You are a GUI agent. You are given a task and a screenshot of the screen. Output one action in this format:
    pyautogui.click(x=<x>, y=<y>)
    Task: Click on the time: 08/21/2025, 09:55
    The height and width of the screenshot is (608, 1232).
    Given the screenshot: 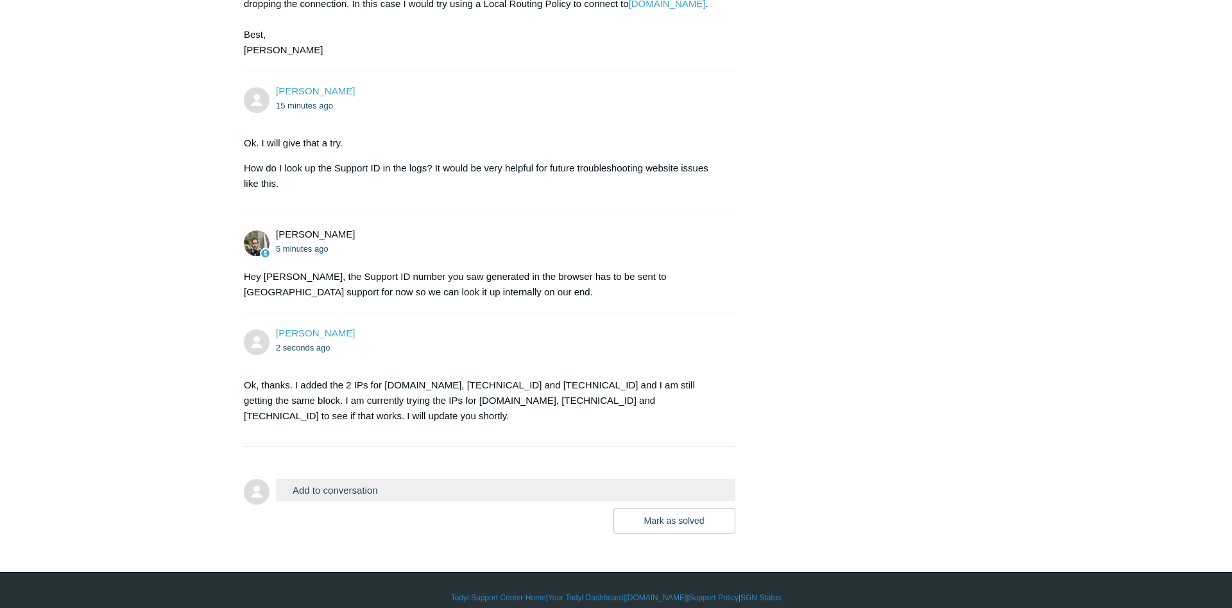 What is the action you would take?
    pyautogui.click(x=304, y=105)
    